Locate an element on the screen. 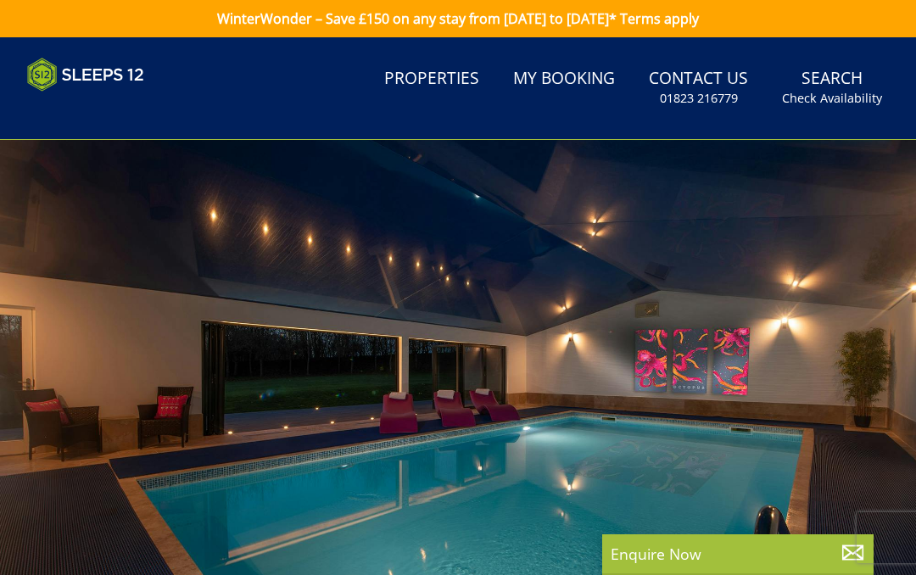  a: Contact Us01823 216779 is located at coordinates (698, 87).